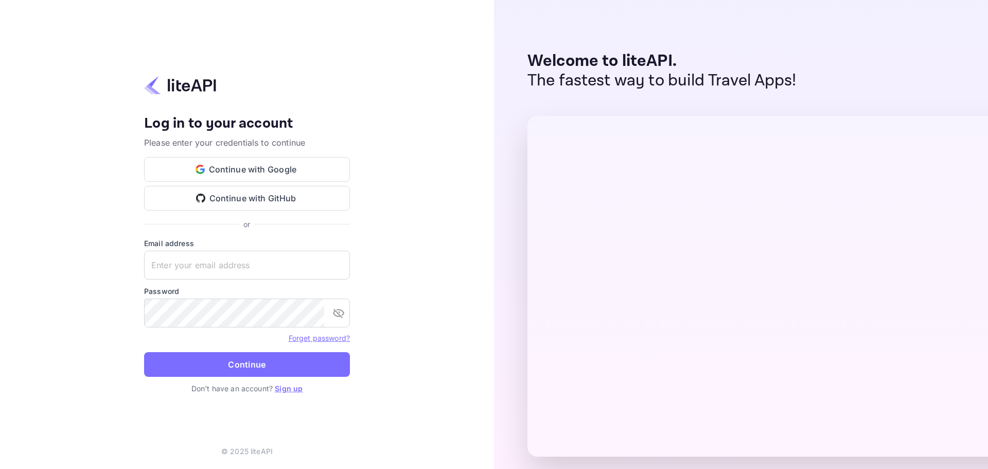 The image size is (988, 469). Describe the element at coordinates (247, 143) in the screenshot. I see `p: Please enter your credentials to continue` at that location.